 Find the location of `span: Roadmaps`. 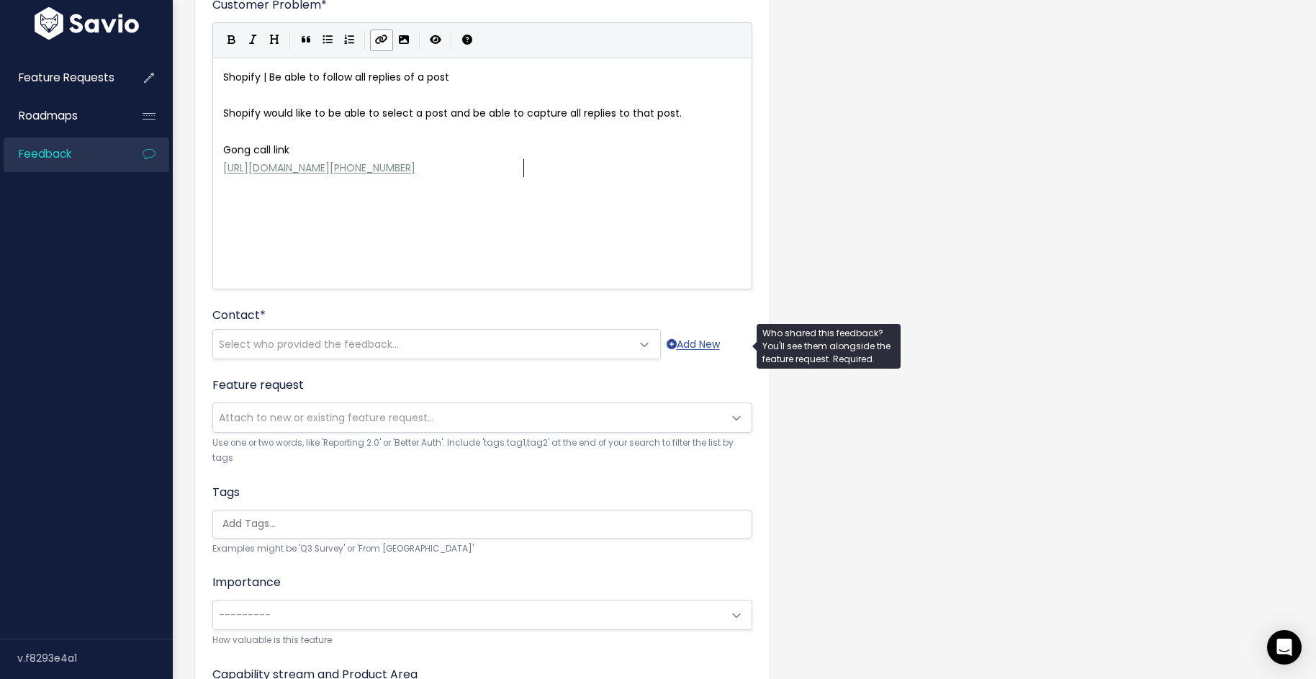

span: Roadmaps is located at coordinates (48, 115).